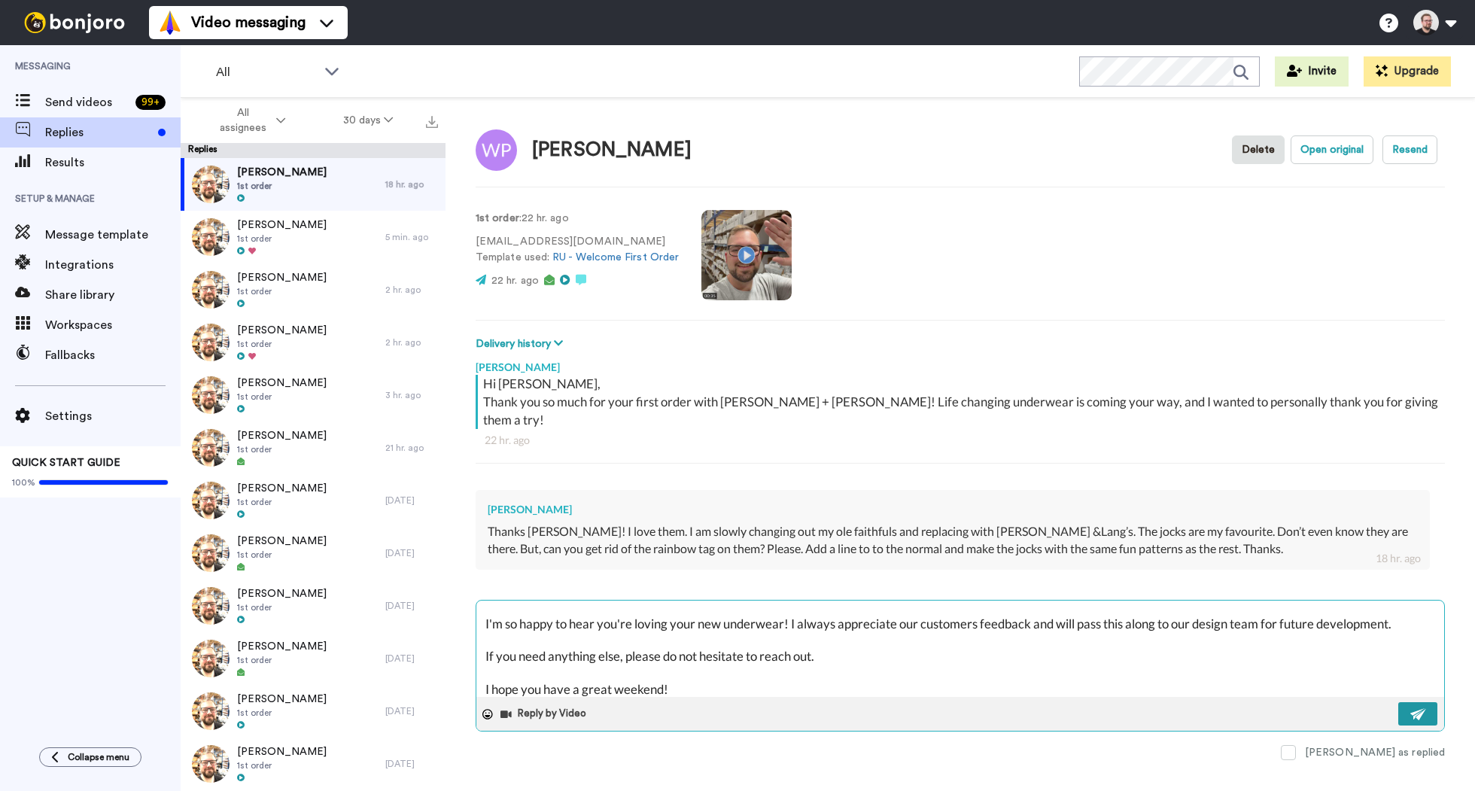  Describe the element at coordinates (412, 395) in the screenshot. I see `div: 3 hr. ago` at that location.